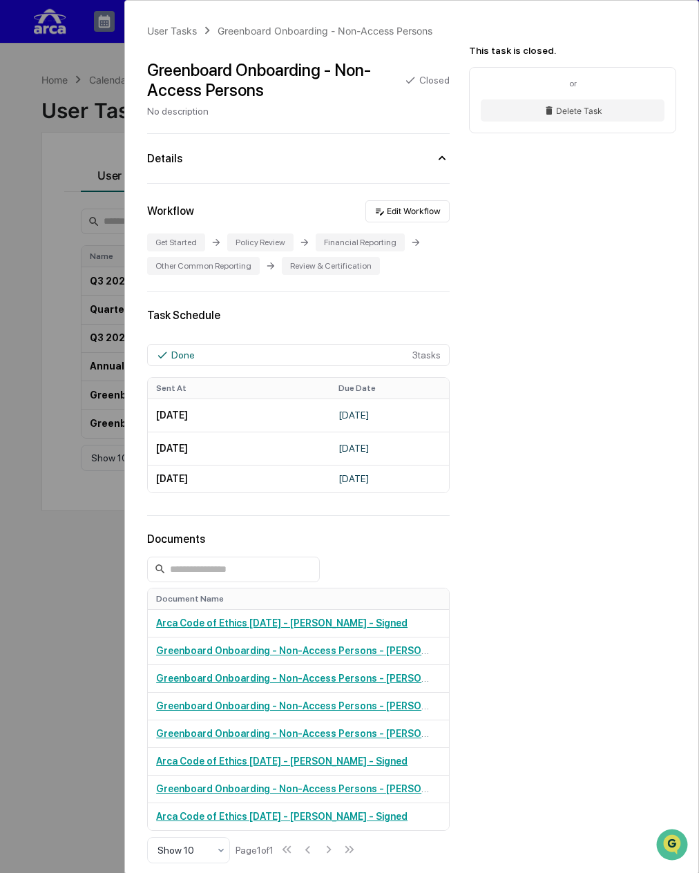 This screenshot has width=699, height=873. Describe the element at coordinates (239, 388) in the screenshot. I see `th: Sent At` at that location.